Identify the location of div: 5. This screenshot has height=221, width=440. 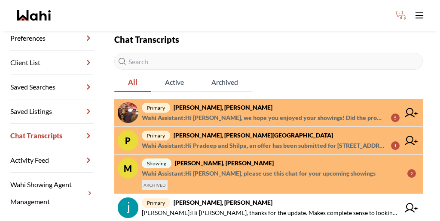
(395, 118).